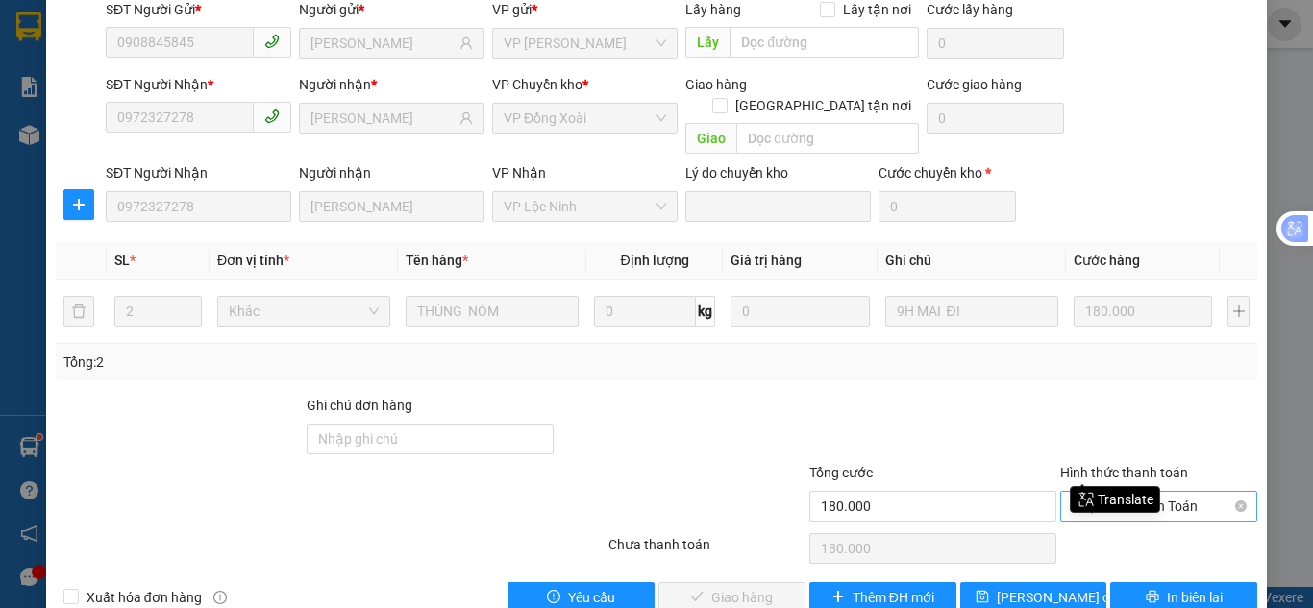 This screenshot has height=608, width=1313. I want to click on div: Tổng: 2, so click(285, 362).